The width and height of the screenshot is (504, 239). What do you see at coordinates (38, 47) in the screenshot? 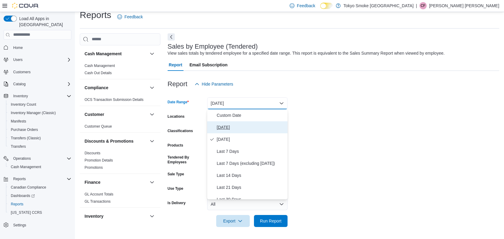
I see `button: Home` at bounding box center [38, 47].